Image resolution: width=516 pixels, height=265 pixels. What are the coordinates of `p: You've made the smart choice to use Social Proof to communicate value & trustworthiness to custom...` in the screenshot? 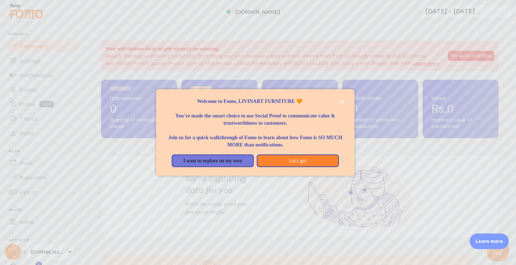 It's located at (255, 116).